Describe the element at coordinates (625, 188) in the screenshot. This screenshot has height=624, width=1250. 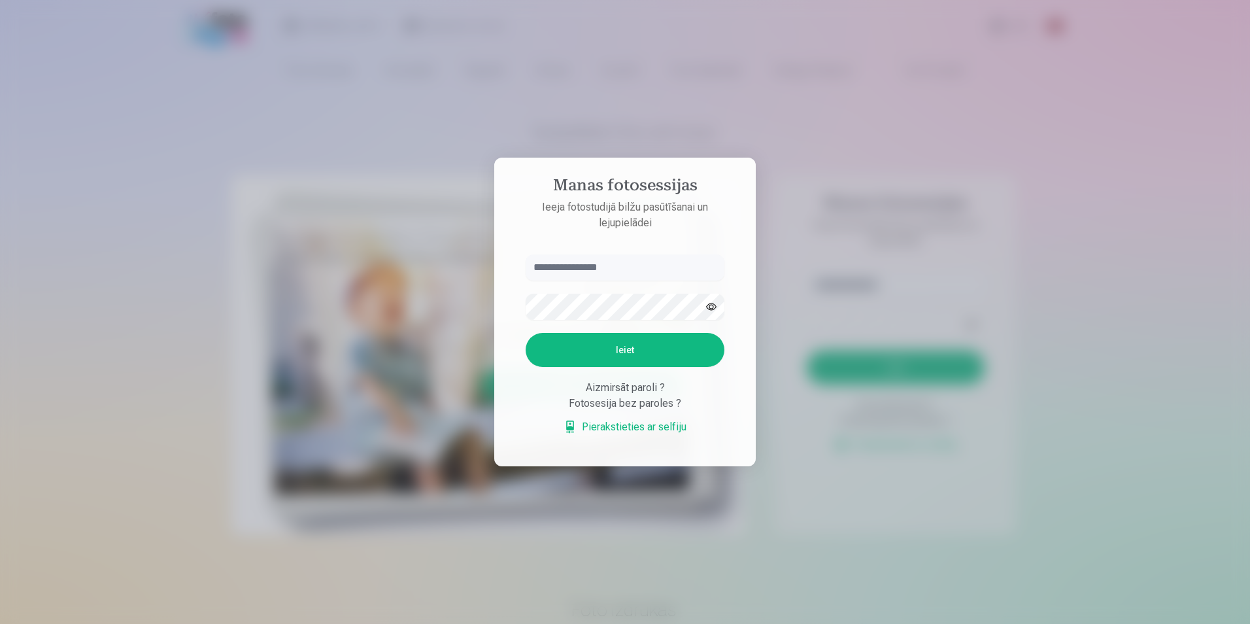
I see `h4: Manas fotosessijas` at that location.